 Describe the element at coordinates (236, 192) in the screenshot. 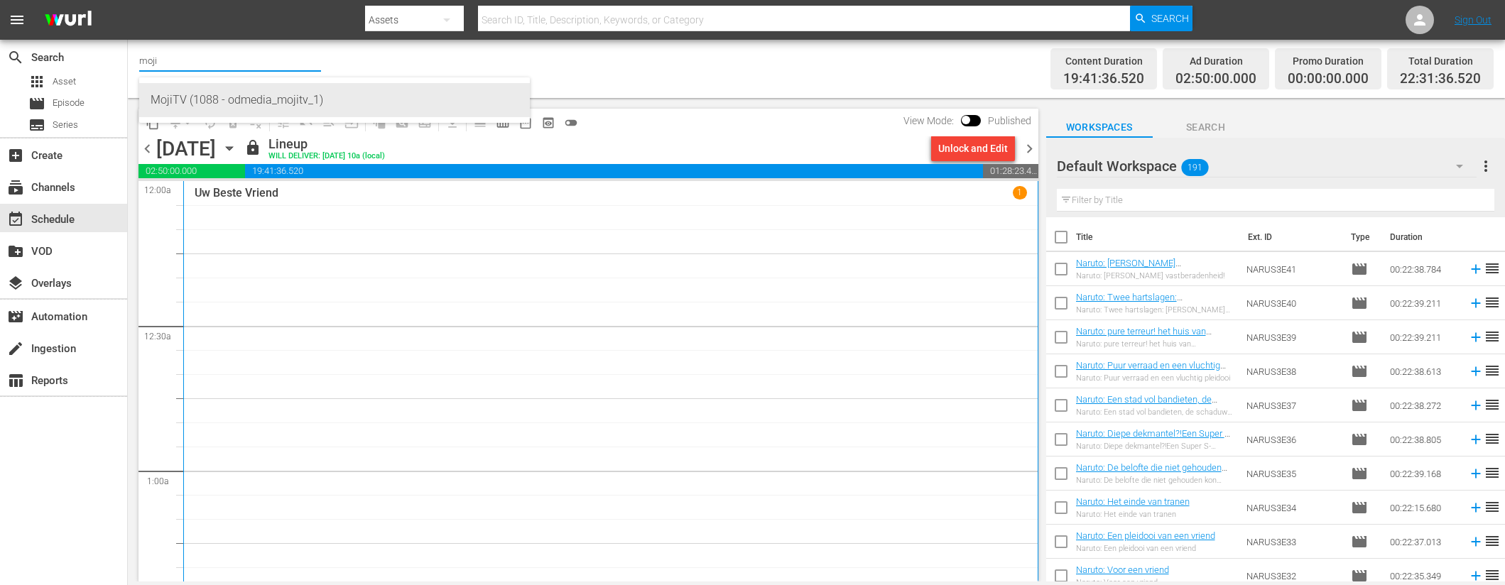

I see `p: Uw Beste Vriend` at that location.